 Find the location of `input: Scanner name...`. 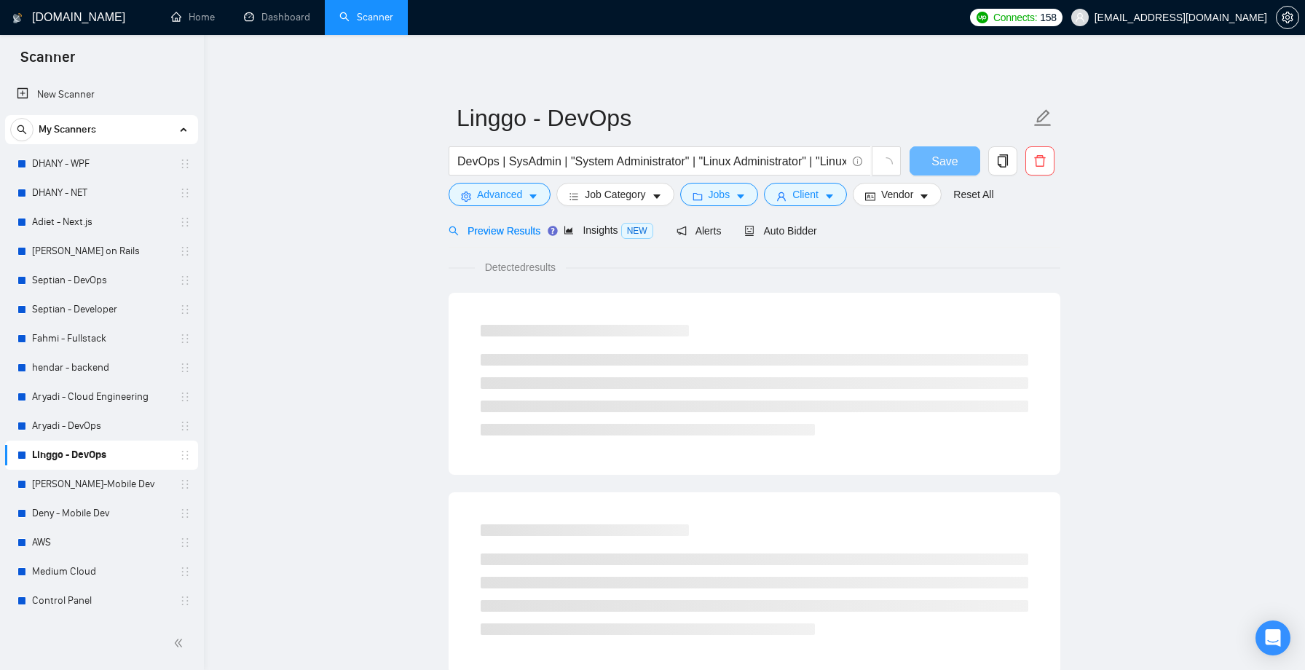

input: Scanner name... is located at coordinates (744, 118).